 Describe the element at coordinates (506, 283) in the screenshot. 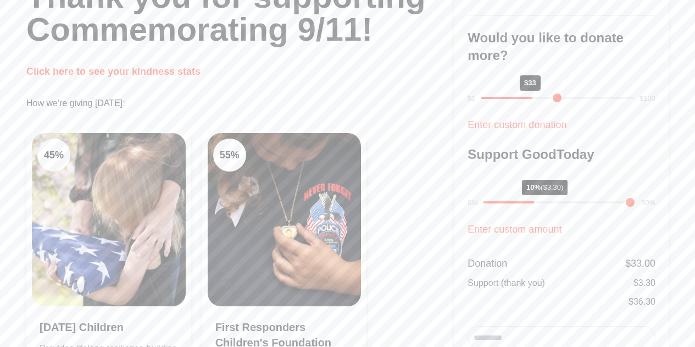

I see `div: Support (thank you)` at that location.